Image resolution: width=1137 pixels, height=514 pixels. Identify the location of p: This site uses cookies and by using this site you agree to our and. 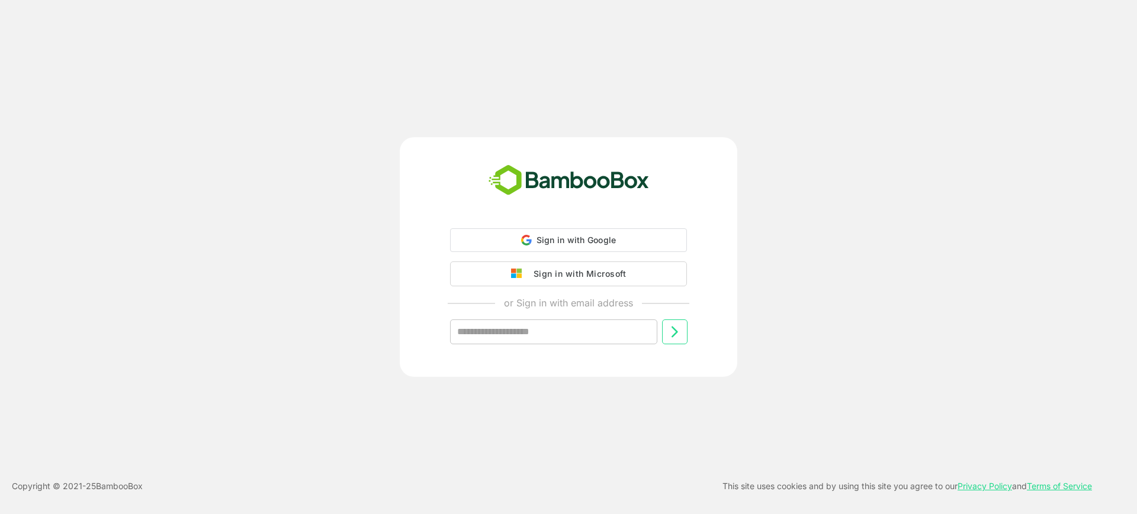
(907, 487).